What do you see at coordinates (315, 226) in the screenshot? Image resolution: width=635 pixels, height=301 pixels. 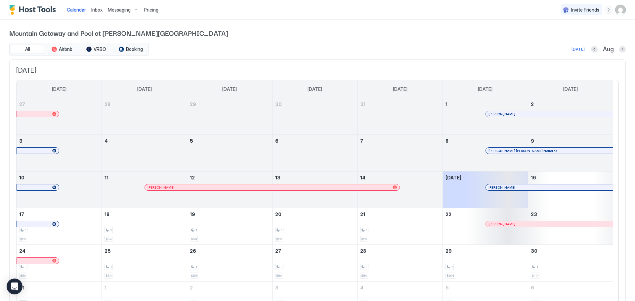 I see `td: August 20, 2025` at bounding box center [315, 226].